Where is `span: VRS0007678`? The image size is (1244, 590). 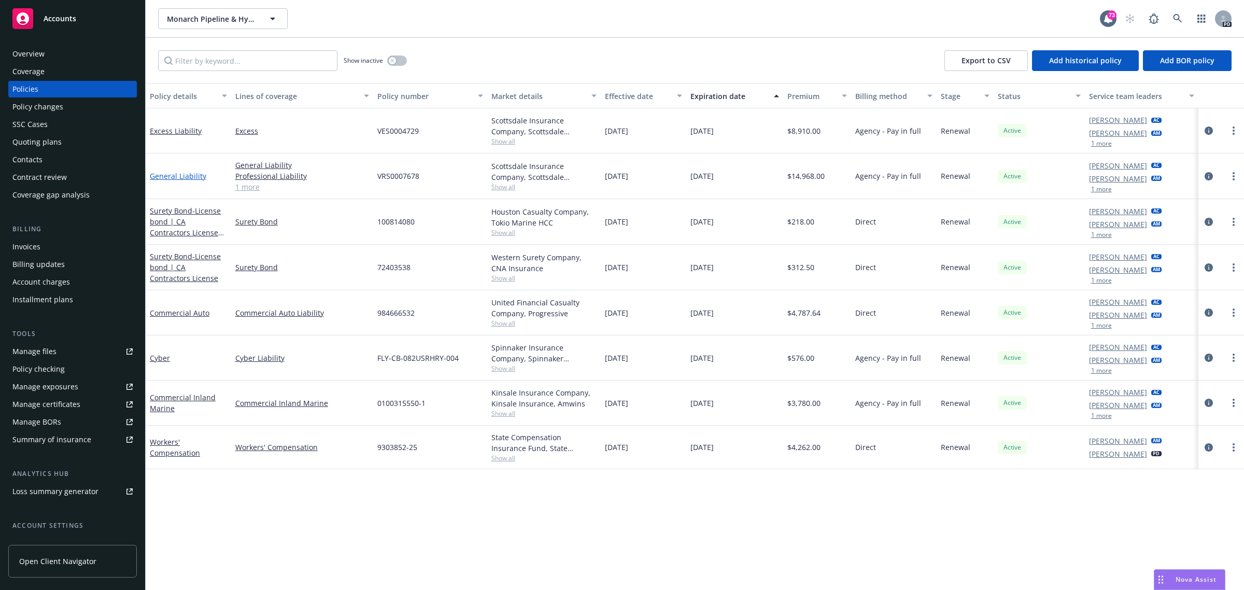
span: VRS0007678 is located at coordinates (398, 176).